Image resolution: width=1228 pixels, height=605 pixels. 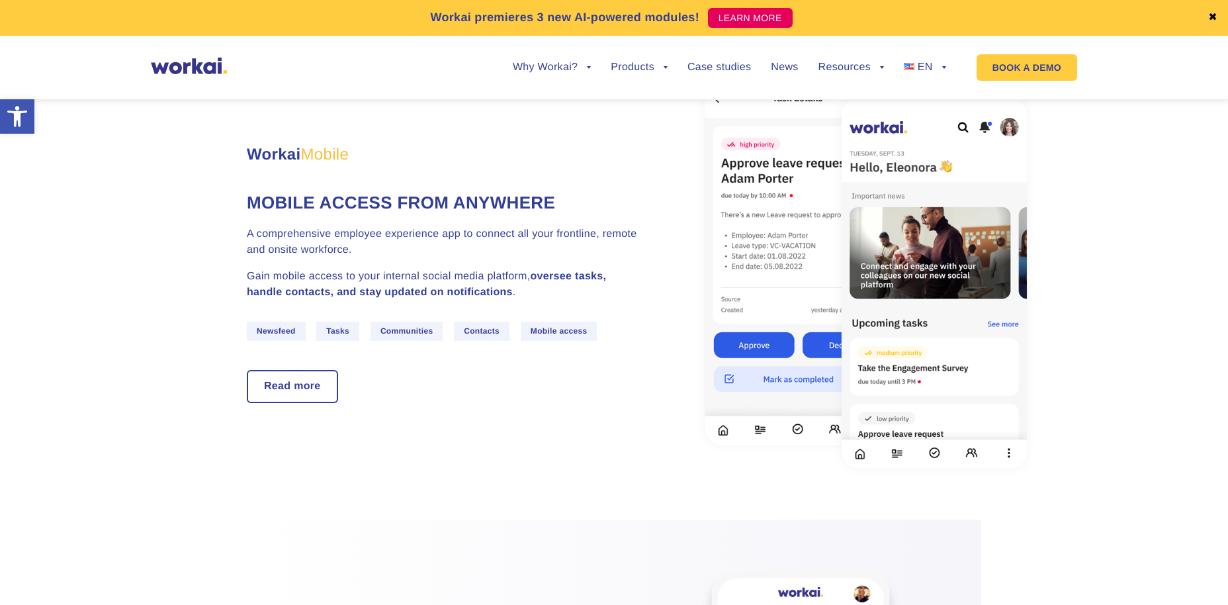 What do you see at coordinates (784, 67) in the screenshot?
I see `a: News` at bounding box center [784, 67].